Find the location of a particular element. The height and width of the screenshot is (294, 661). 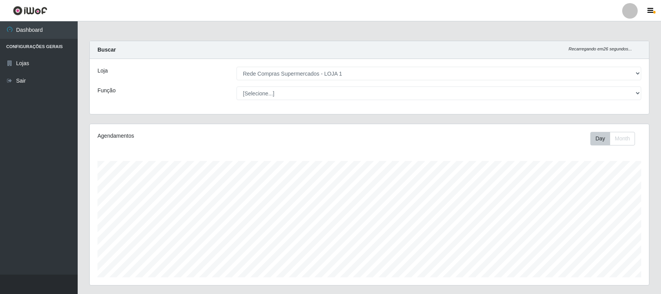

button: Day is located at coordinates (600, 139).